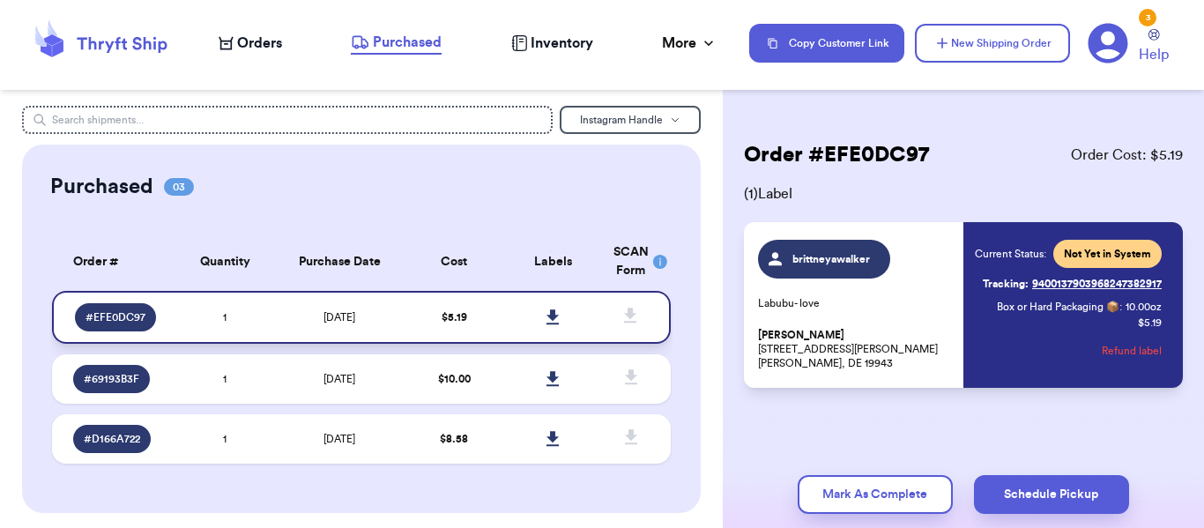 The height and width of the screenshot is (528, 1204). Describe the element at coordinates (1006, 284) in the screenshot. I see `span: Tracking:` at that location.